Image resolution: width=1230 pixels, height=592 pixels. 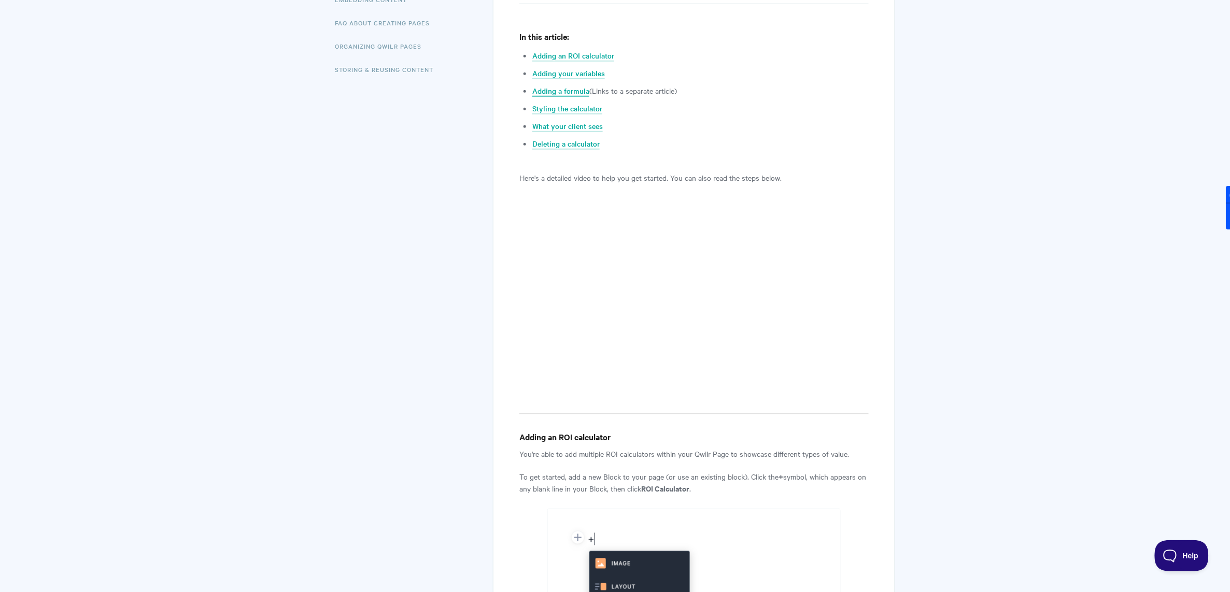 I want to click on a: Deleting a calculator, so click(x=566, y=144).